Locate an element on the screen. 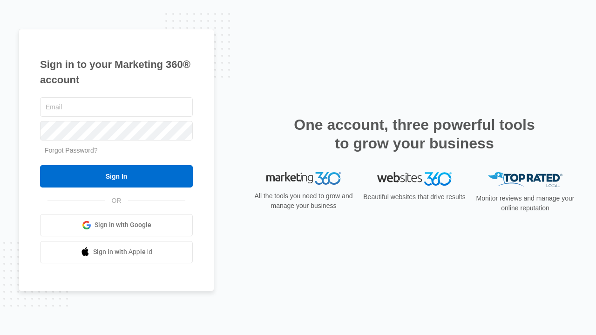  p: All the tools you need to grow and manage your business is located at coordinates (304, 201).